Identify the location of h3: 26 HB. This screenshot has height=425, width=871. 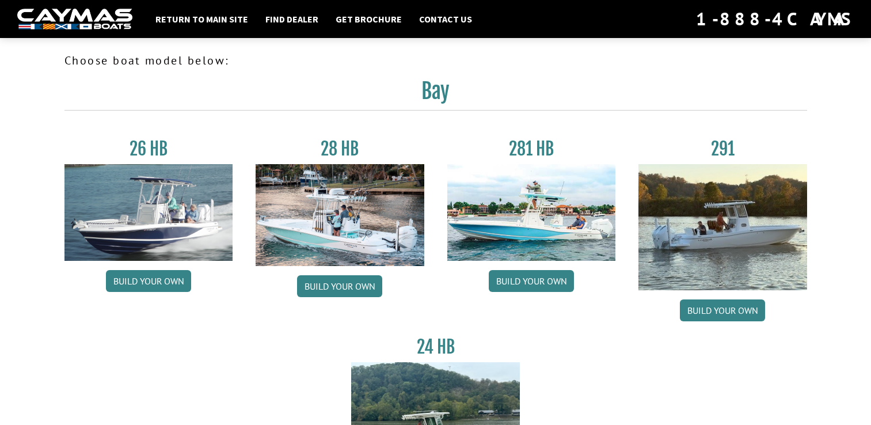
(149, 149).